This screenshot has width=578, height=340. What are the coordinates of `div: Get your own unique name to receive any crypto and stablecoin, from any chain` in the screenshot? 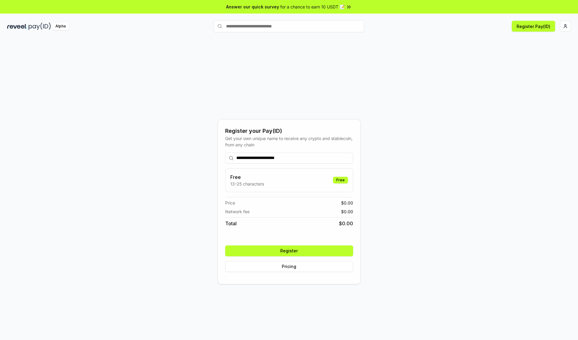 It's located at (289, 142).